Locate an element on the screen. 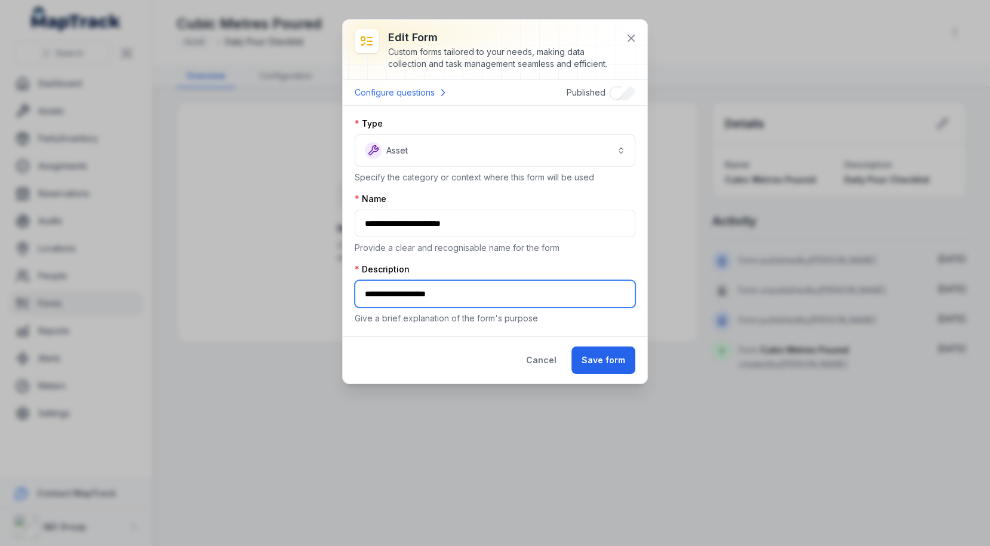 This screenshot has height=546, width=990. a: Configure questions is located at coordinates (402, 93).